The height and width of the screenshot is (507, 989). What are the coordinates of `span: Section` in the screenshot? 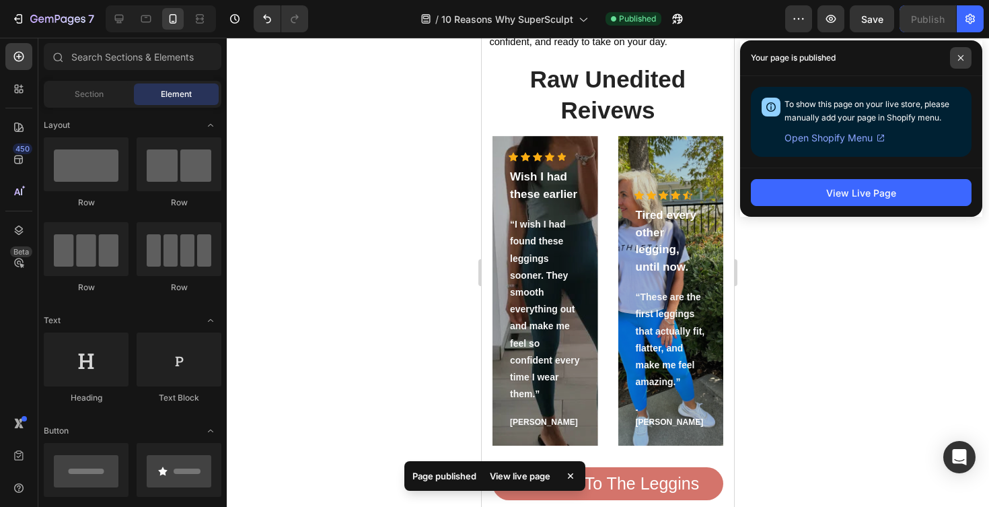 It's located at (89, 94).